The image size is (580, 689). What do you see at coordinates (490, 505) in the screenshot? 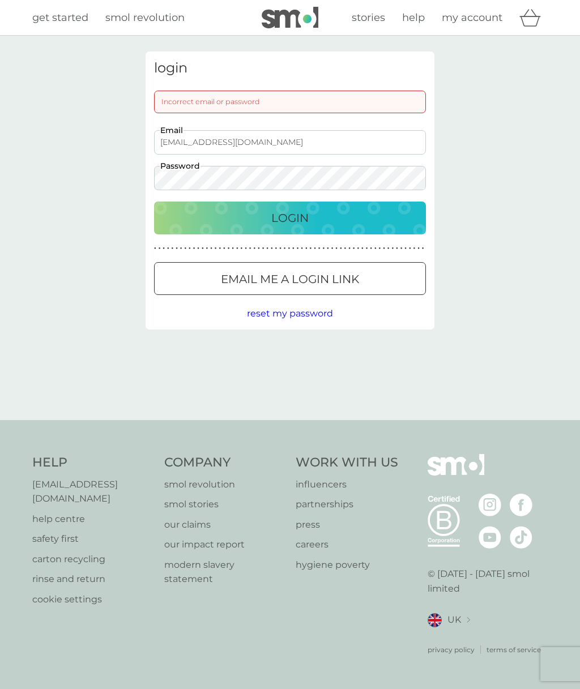
I see `img: visit the smol Instagram page` at bounding box center [490, 505].